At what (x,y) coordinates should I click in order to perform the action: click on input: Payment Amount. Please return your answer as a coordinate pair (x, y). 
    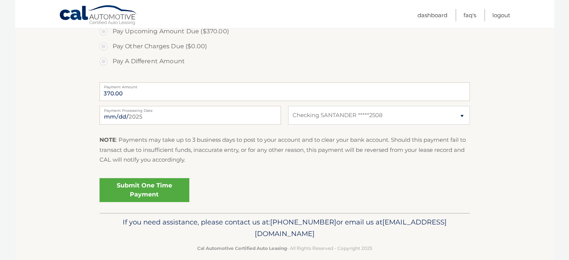
    Looking at the image, I should click on (285, 92).